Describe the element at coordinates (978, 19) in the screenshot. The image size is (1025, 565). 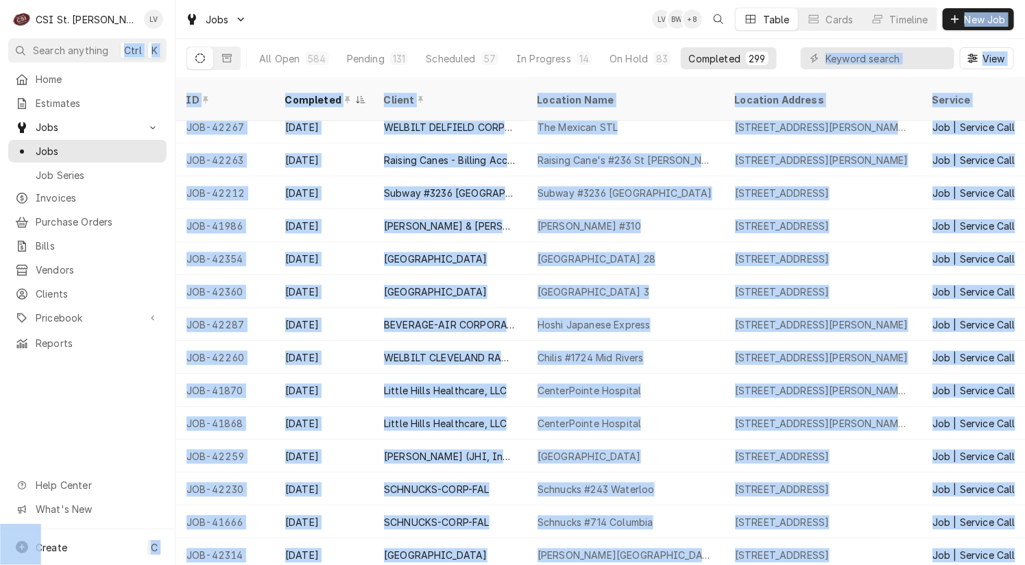
I see `button: New Job` at that location.